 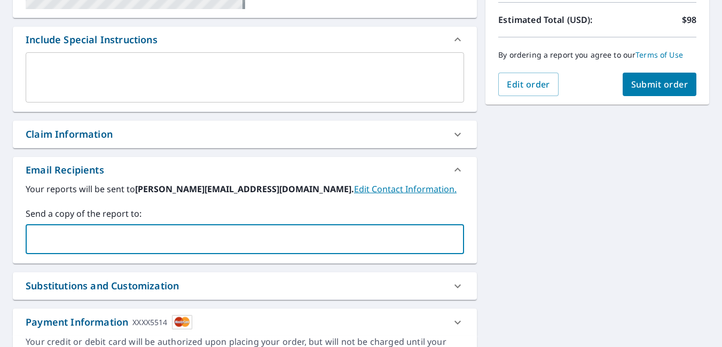 What do you see at coordinates (659, 84) in the screenshot?
I see `button: Submit order` at bounding box center [659, 84].